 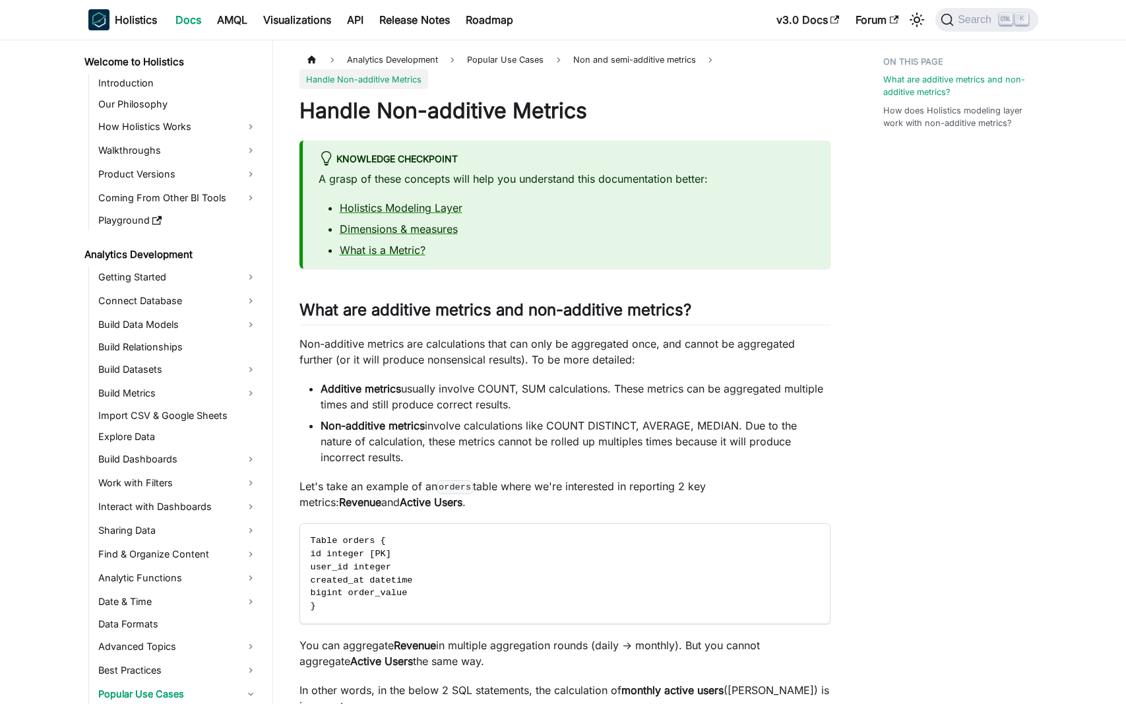 I want to click on p: Non-additive metrics are calculations that can only be aggregated once, and cannot be aggregated ..., so click(x=565, y=352).